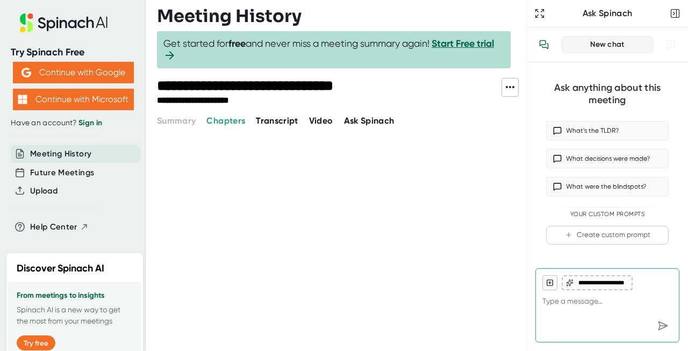  Describe the element at coordinates (54, 227) in the screenshot. I see `span: Help Center` at that location.